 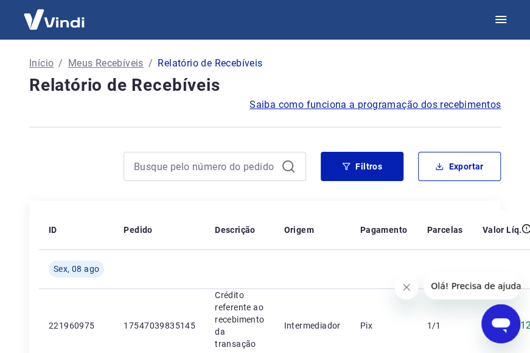 I want to click on p: Meus Recebíveis, so click(x=106, y=63).